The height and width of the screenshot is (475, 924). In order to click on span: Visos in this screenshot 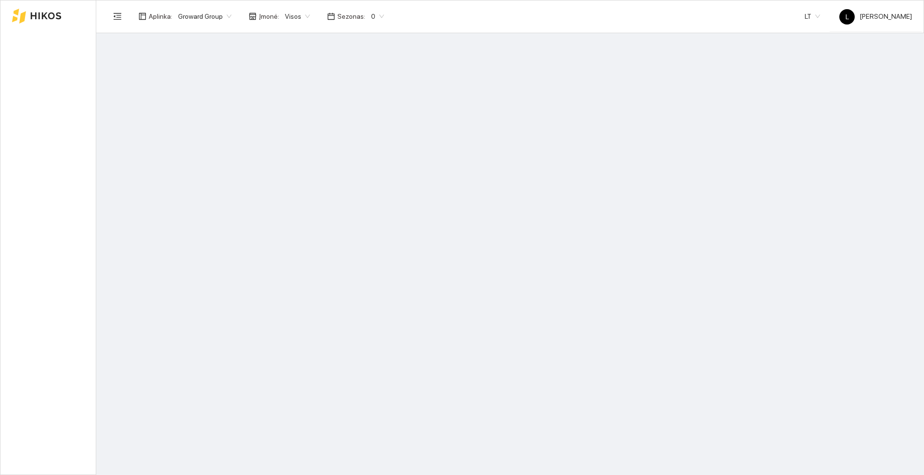, I will do `click(297, 16)`.